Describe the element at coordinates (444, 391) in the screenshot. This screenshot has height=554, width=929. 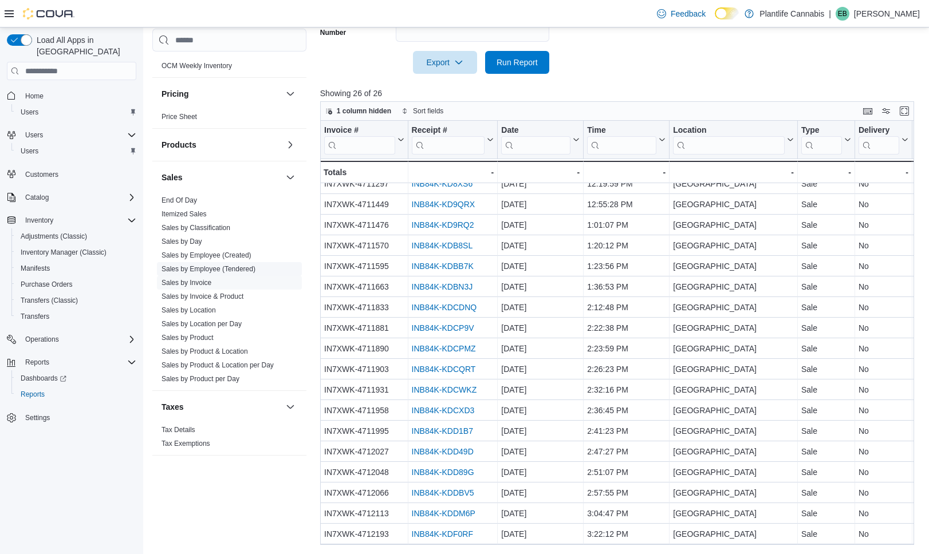
I see `a: INB84K-KDCWKZ` at that location.